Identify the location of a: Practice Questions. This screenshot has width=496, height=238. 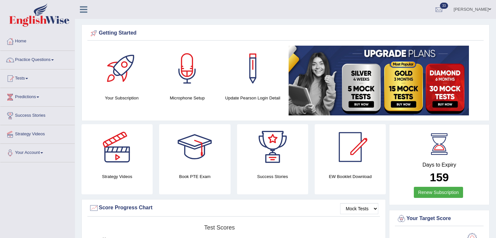
(38, 59).